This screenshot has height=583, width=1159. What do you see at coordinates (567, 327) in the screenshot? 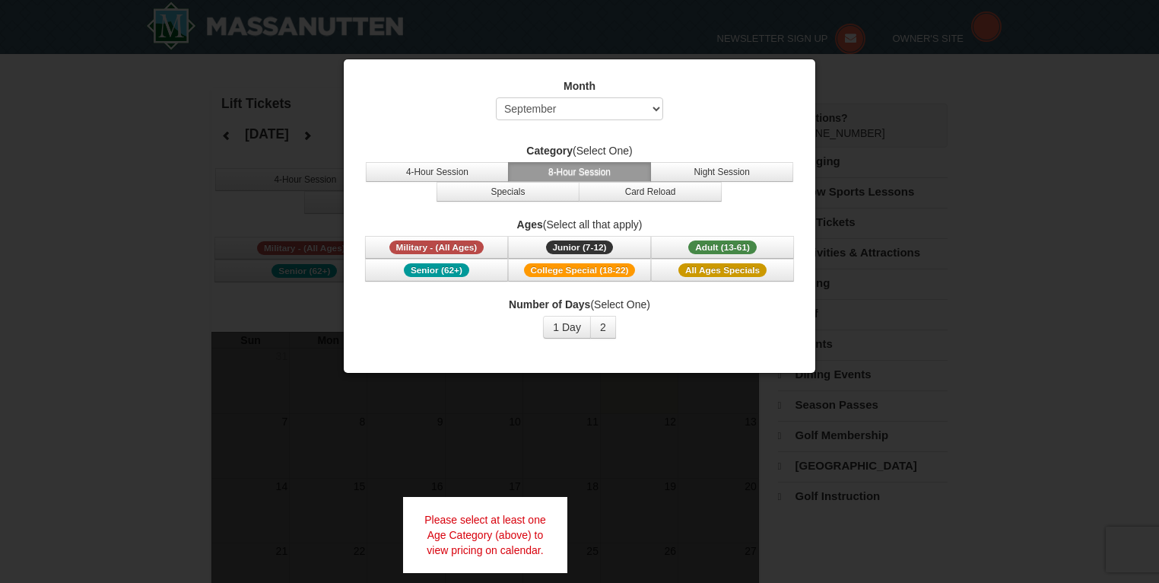
I see `button: 1 Day` at bounding box center [567, 327].